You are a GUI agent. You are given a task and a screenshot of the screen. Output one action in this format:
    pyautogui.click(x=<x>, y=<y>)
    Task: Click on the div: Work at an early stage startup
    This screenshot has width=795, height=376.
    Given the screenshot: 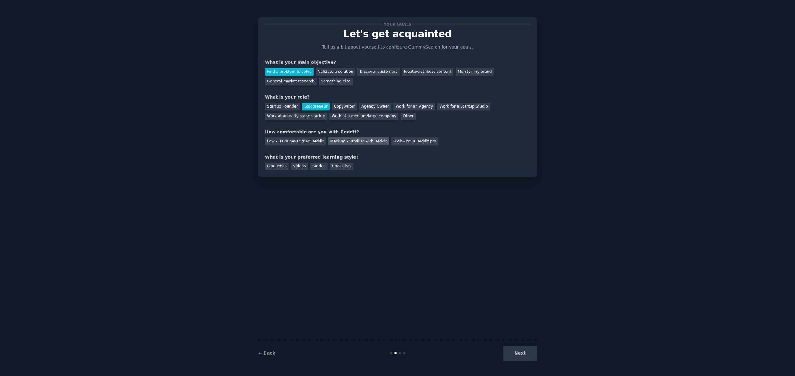 What is the action you would take?
    pyautogui.click(x=296, y=116)
    